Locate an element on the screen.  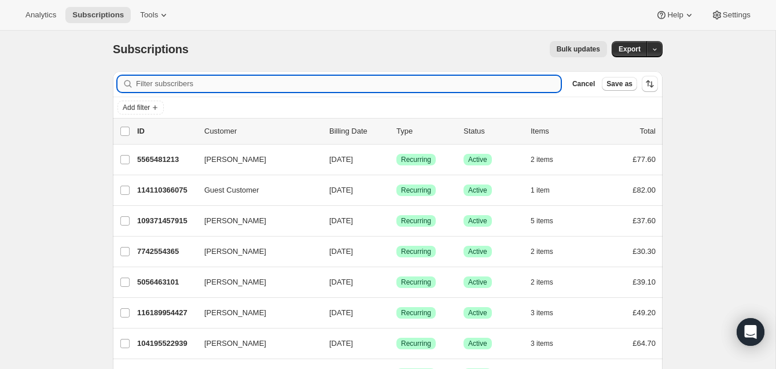
span: Save as is located at coordinates (620, 84).